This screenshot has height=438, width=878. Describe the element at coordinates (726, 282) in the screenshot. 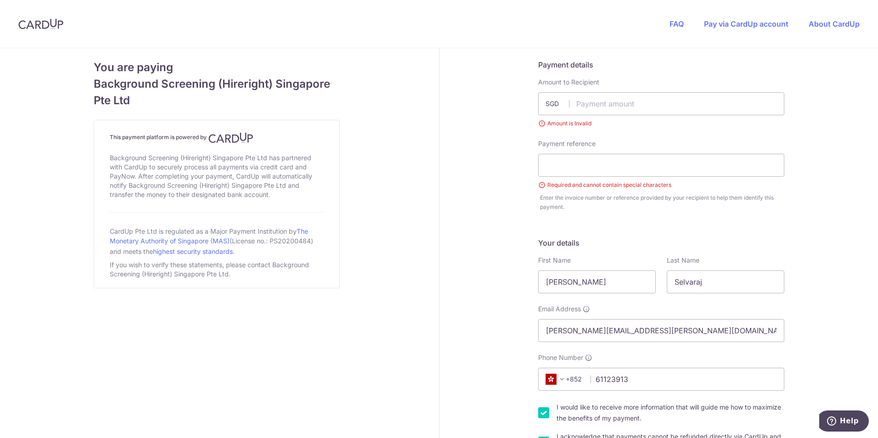

I see `input: Last name` at that location.